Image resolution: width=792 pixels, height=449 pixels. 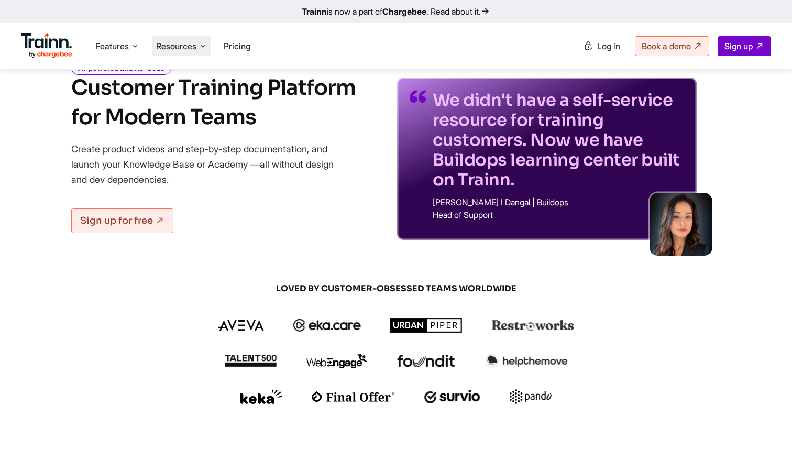 What do you see at coordinates (237, 46) in the screenshot?
I see `span: Pricing` at bounding box center [237, 46].